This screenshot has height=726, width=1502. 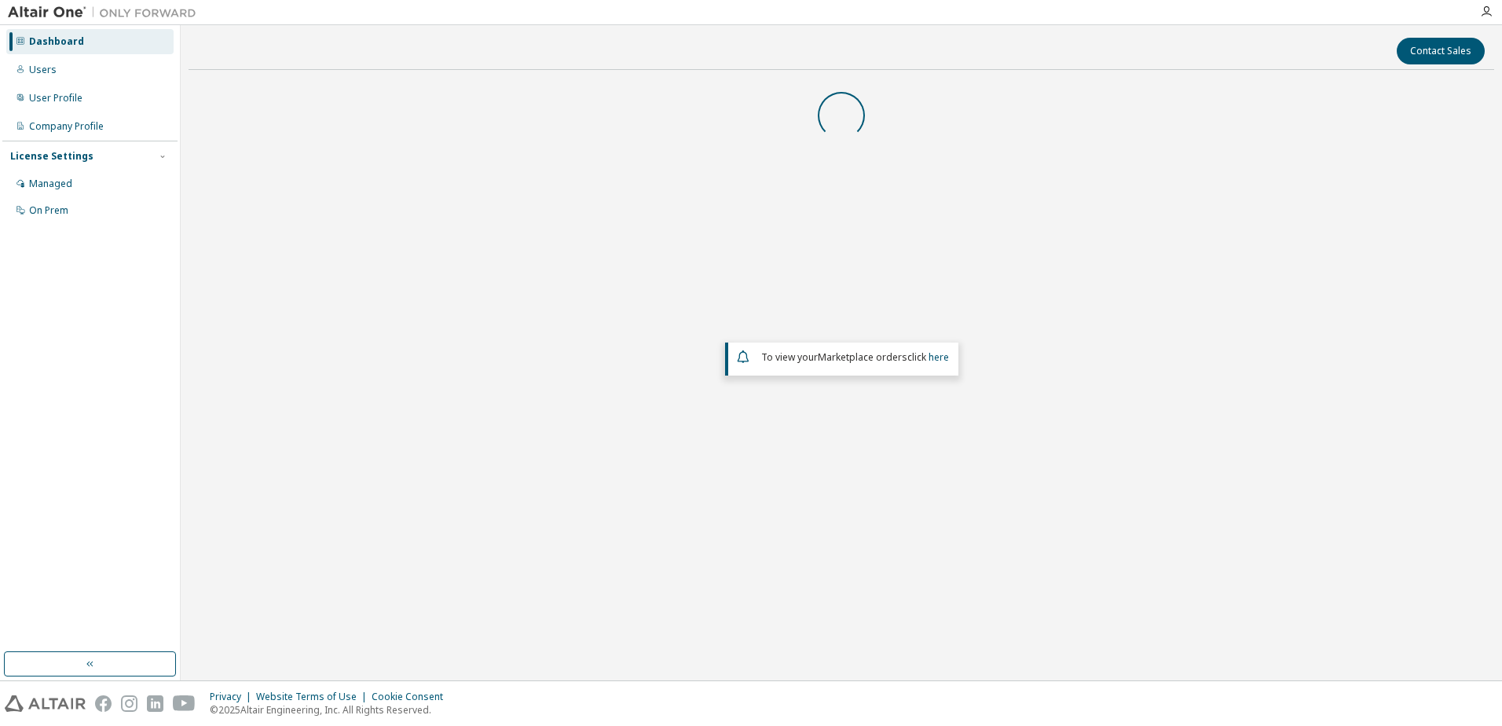 I want to click on img: Altair One, so click(x=106, y=13).